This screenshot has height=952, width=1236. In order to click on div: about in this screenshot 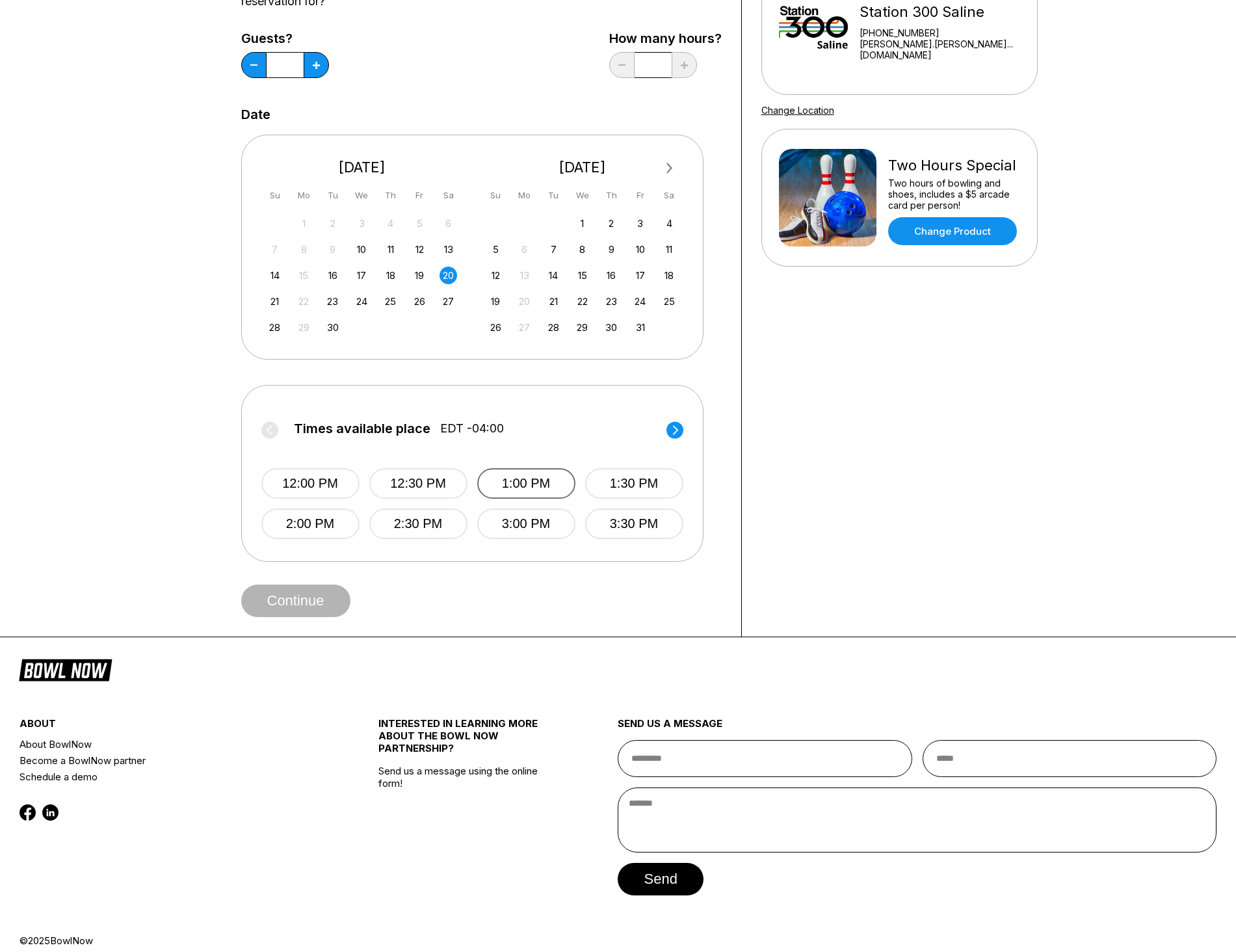, I will do `click(169, 726)`.